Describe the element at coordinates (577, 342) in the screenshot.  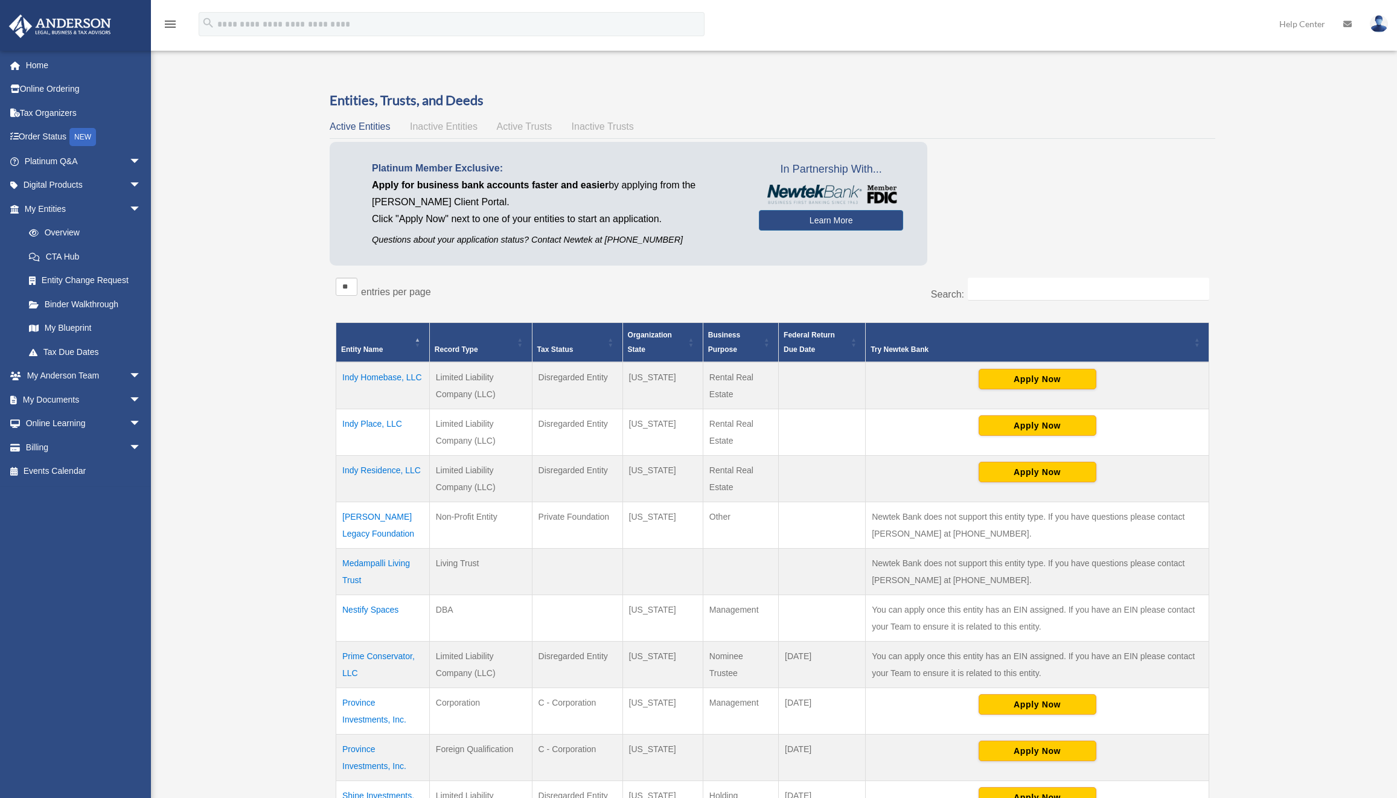
I see `th: Tax Status: Activate to sort` at that location.